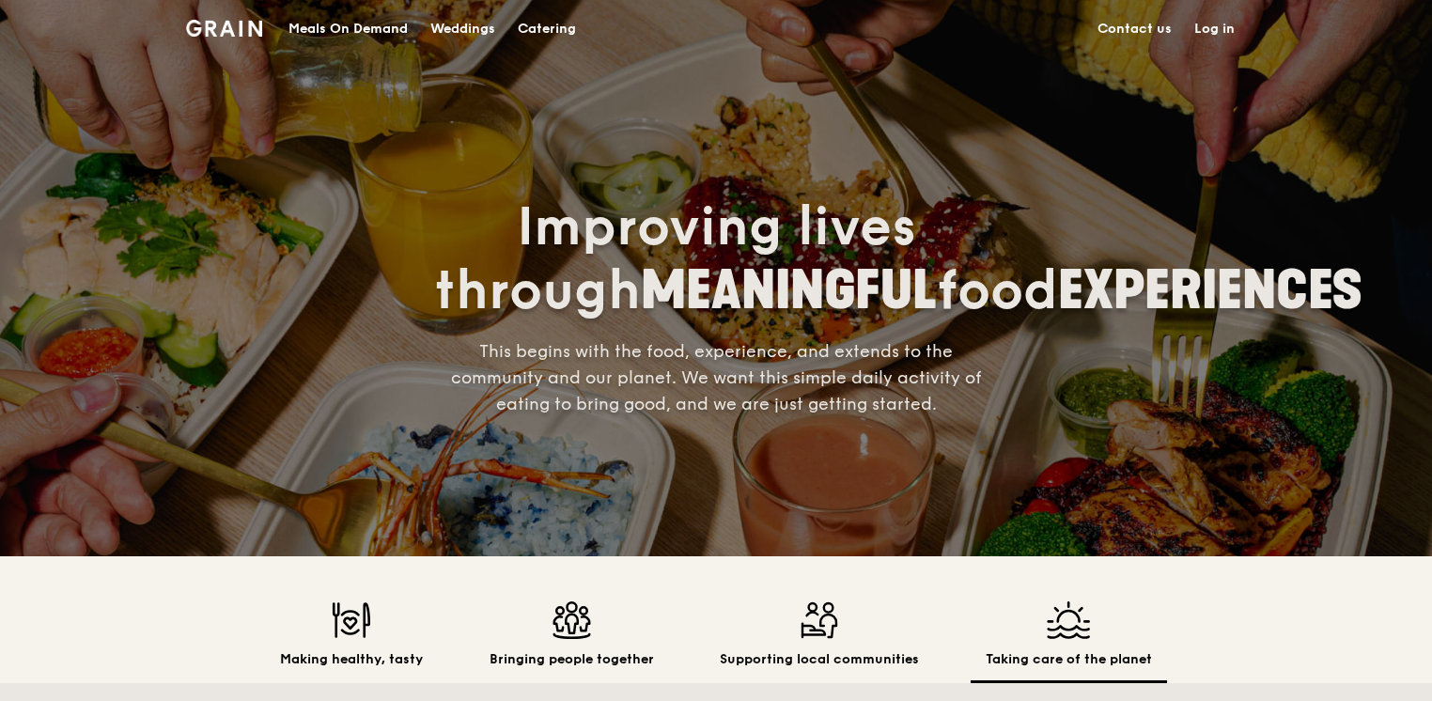 This screenshot has width=1432, height=701. What do you see at coordinates (1210, 290) in the screenshot?
I see `span: EXPERIENCES` at bounding box center [1210, 290].